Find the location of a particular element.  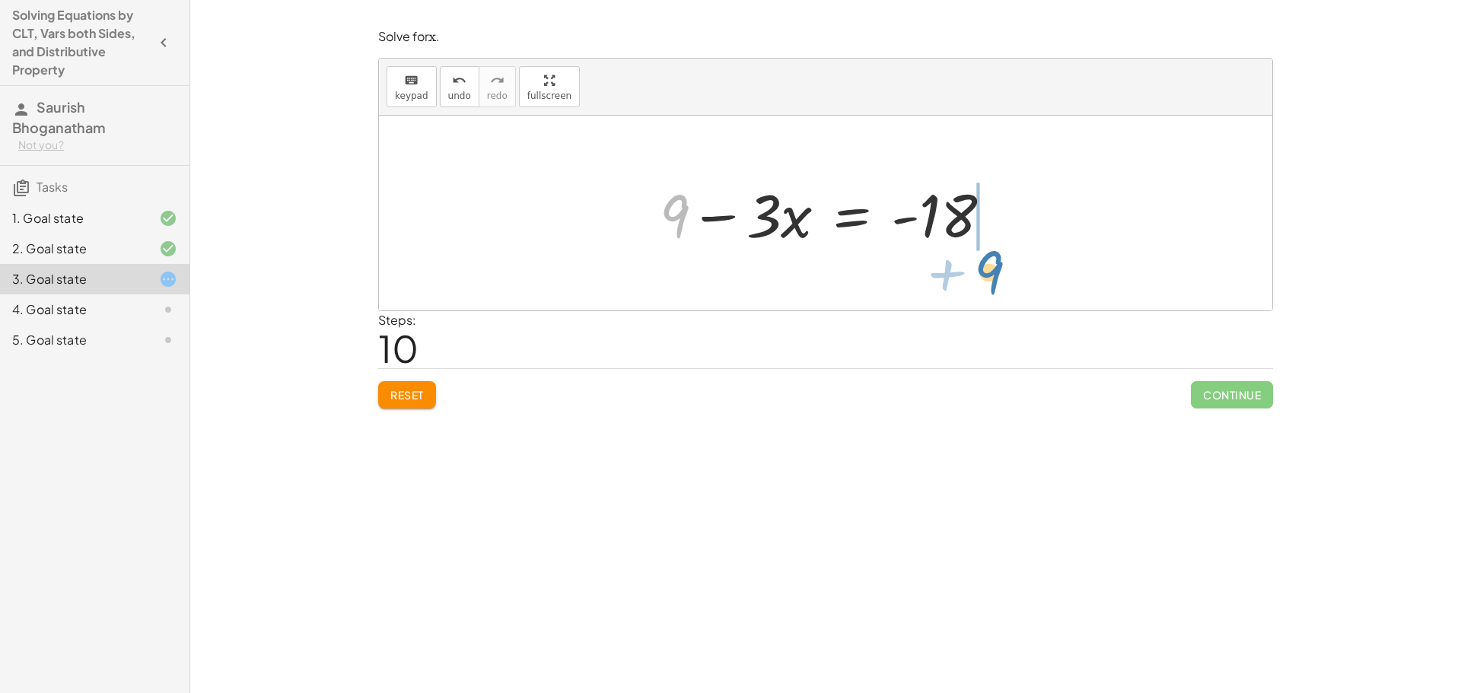

div: Not you? is located at coordinates (97, 145).